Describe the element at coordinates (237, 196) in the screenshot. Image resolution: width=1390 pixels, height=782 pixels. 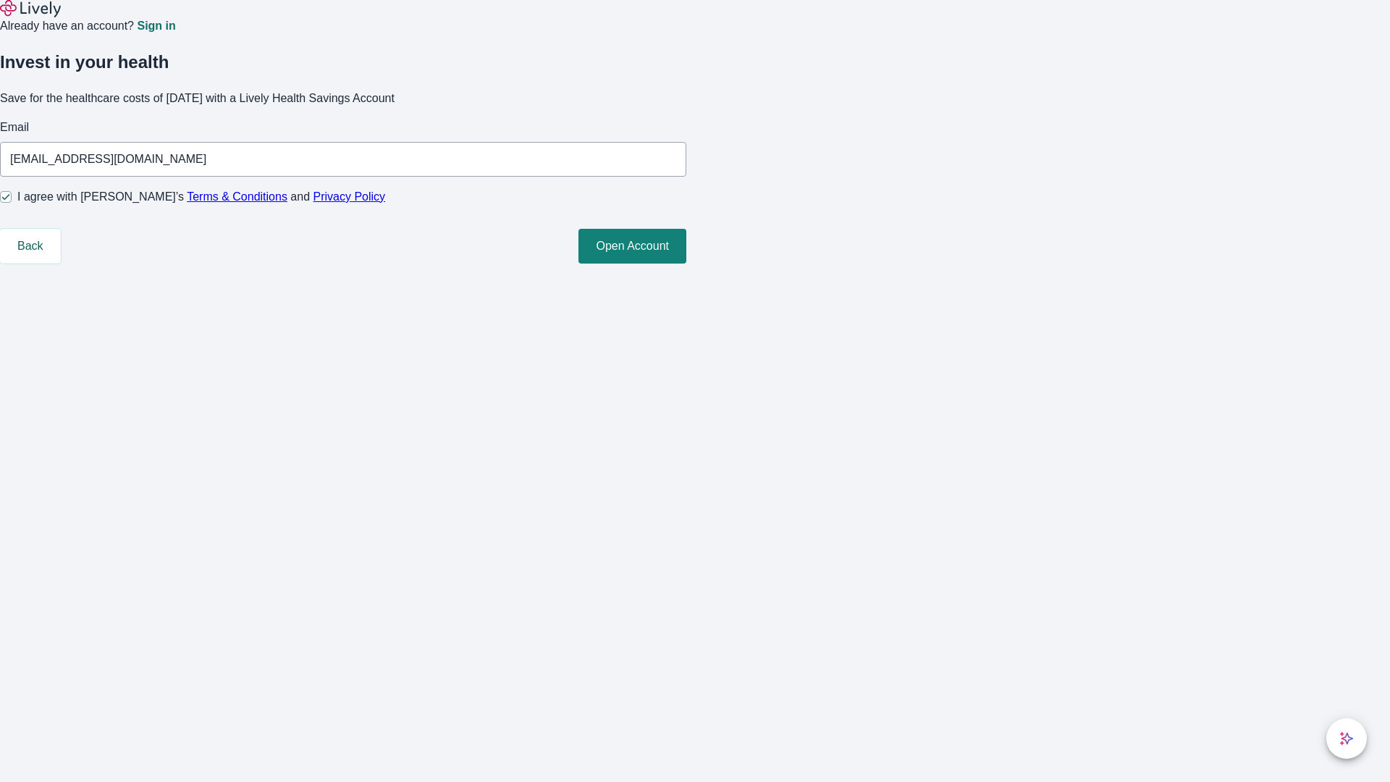
I see `a: Terms & Conditions` at that location.